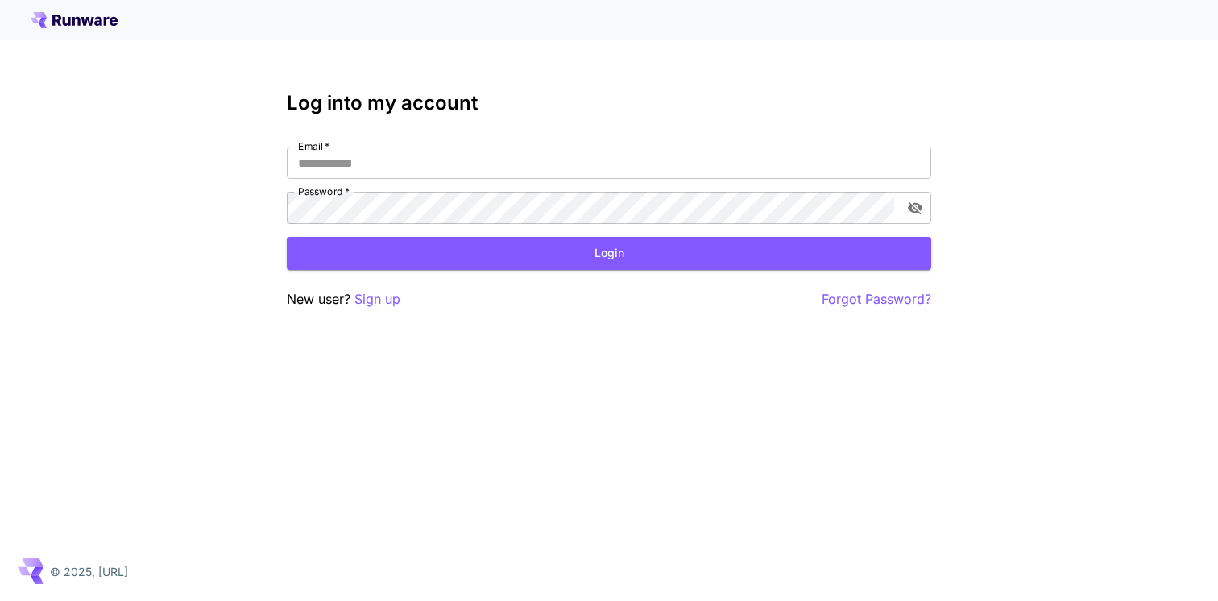  What do you see at coordinates (609, 103) in the screenshot?
I see `h3: Log into my account` at bounding box center [609, 103].